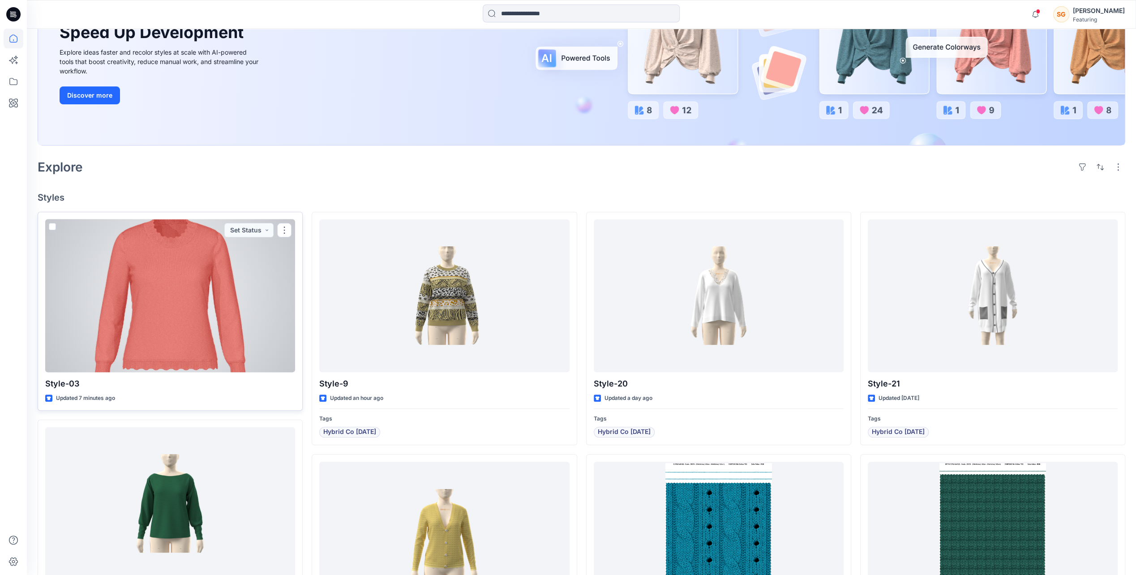  Describe the element at coordinates (1098, 19) in the screenshot. I see `div: Featuring` at that location.